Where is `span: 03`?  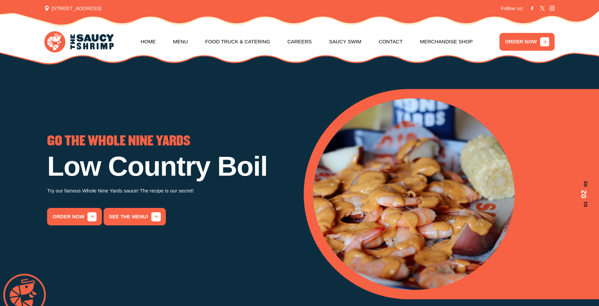
span: 03 is located at coordinates (583, 184).